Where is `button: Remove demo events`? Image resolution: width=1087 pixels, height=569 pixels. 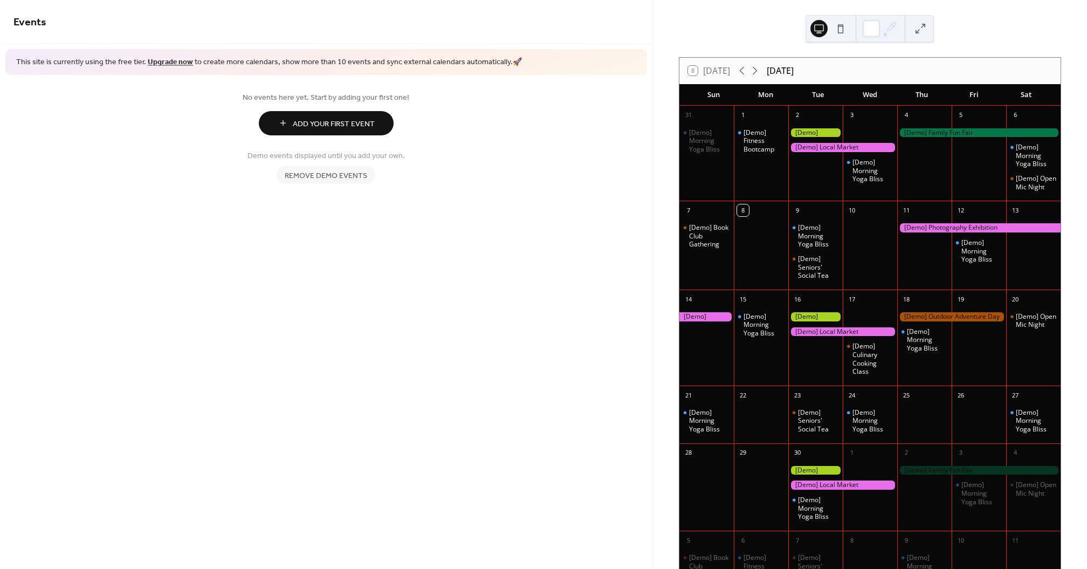
button: Remove demo events is located at coordinates (326, 175).